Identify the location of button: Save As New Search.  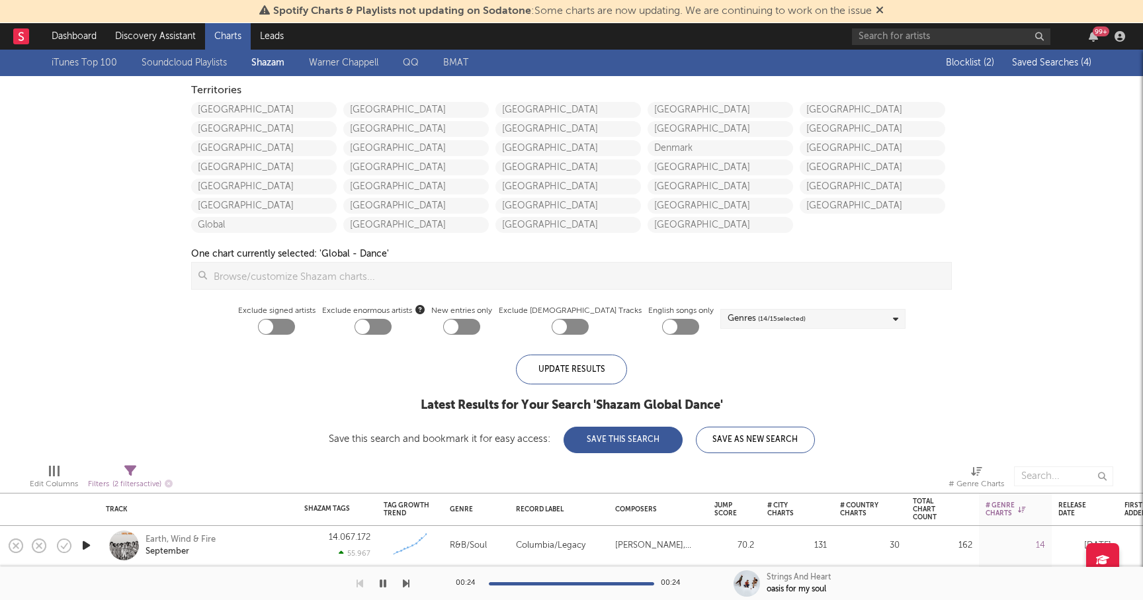
(756, 440).